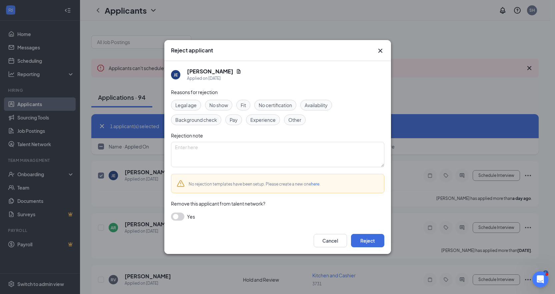 Image resolution: width=555 pixels, height=294 pixels. I want to click on svg: Cross, so click(380, 51).